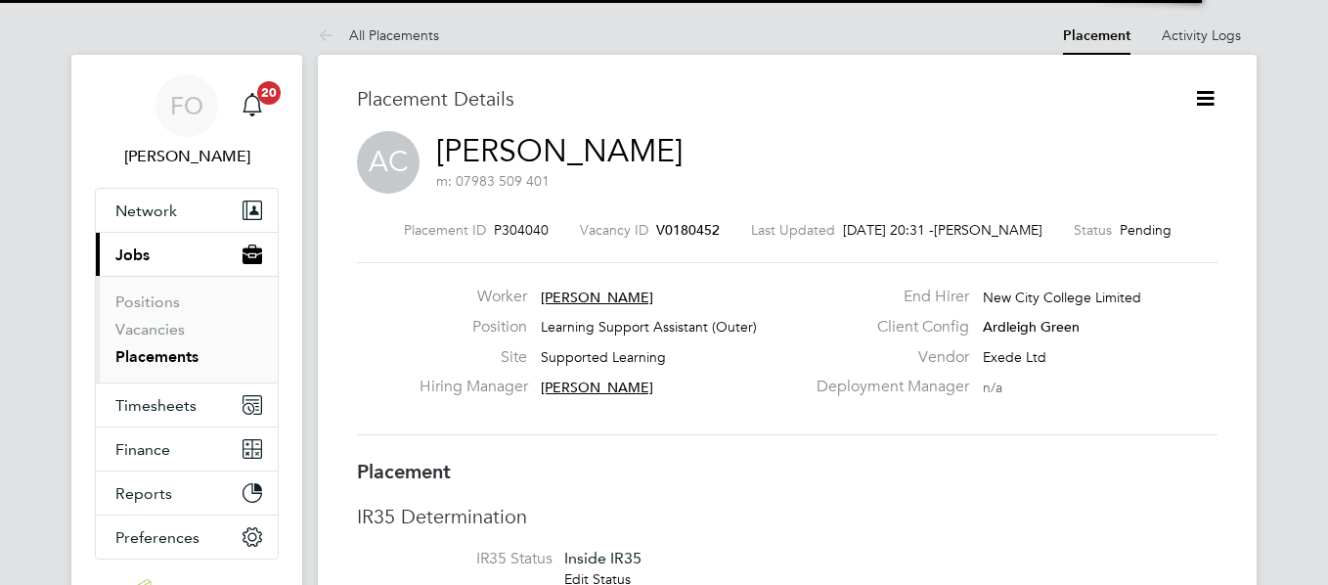 The width and height of the screenshot is (1328, 585). I want to click on span: Francesca O'Riordan, so click(187, 156).